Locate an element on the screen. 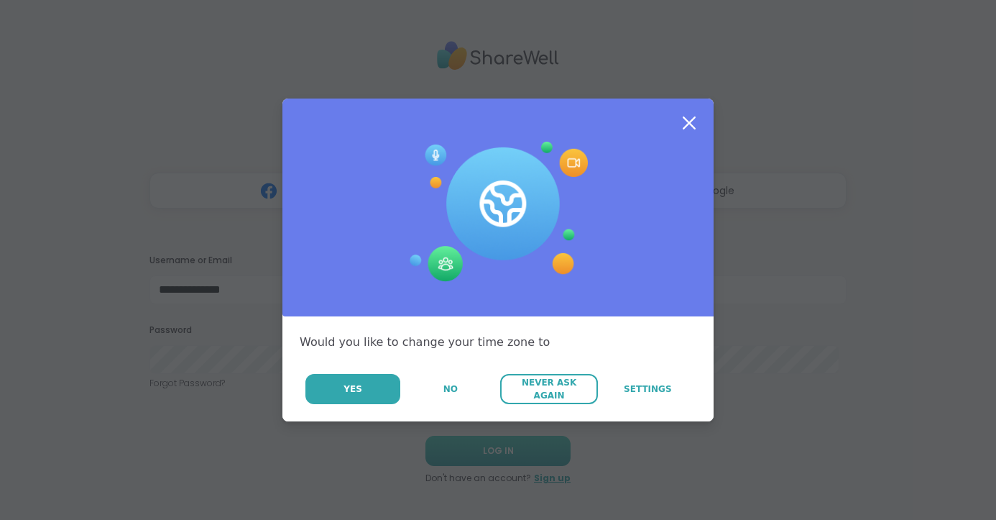  div: Would you like to change your time zone to is located at coordinates (498, 342).